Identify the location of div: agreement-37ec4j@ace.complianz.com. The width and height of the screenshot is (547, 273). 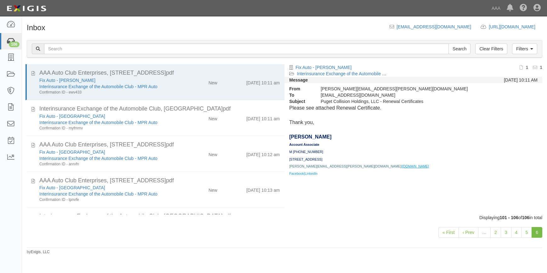
(394, 95).